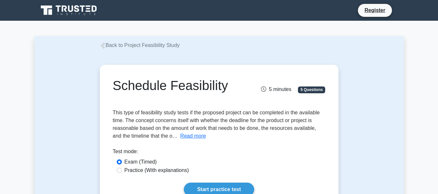 This screenshot has width=438, height=194. I want to click on a: Register, so click(374, 10).